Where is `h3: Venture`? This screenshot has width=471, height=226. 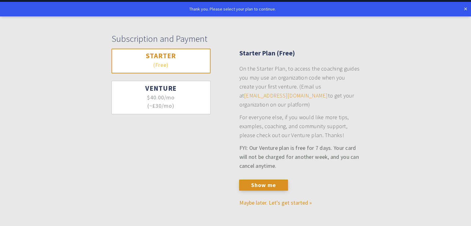 h3: Venture is located at coordinates (161, 88).